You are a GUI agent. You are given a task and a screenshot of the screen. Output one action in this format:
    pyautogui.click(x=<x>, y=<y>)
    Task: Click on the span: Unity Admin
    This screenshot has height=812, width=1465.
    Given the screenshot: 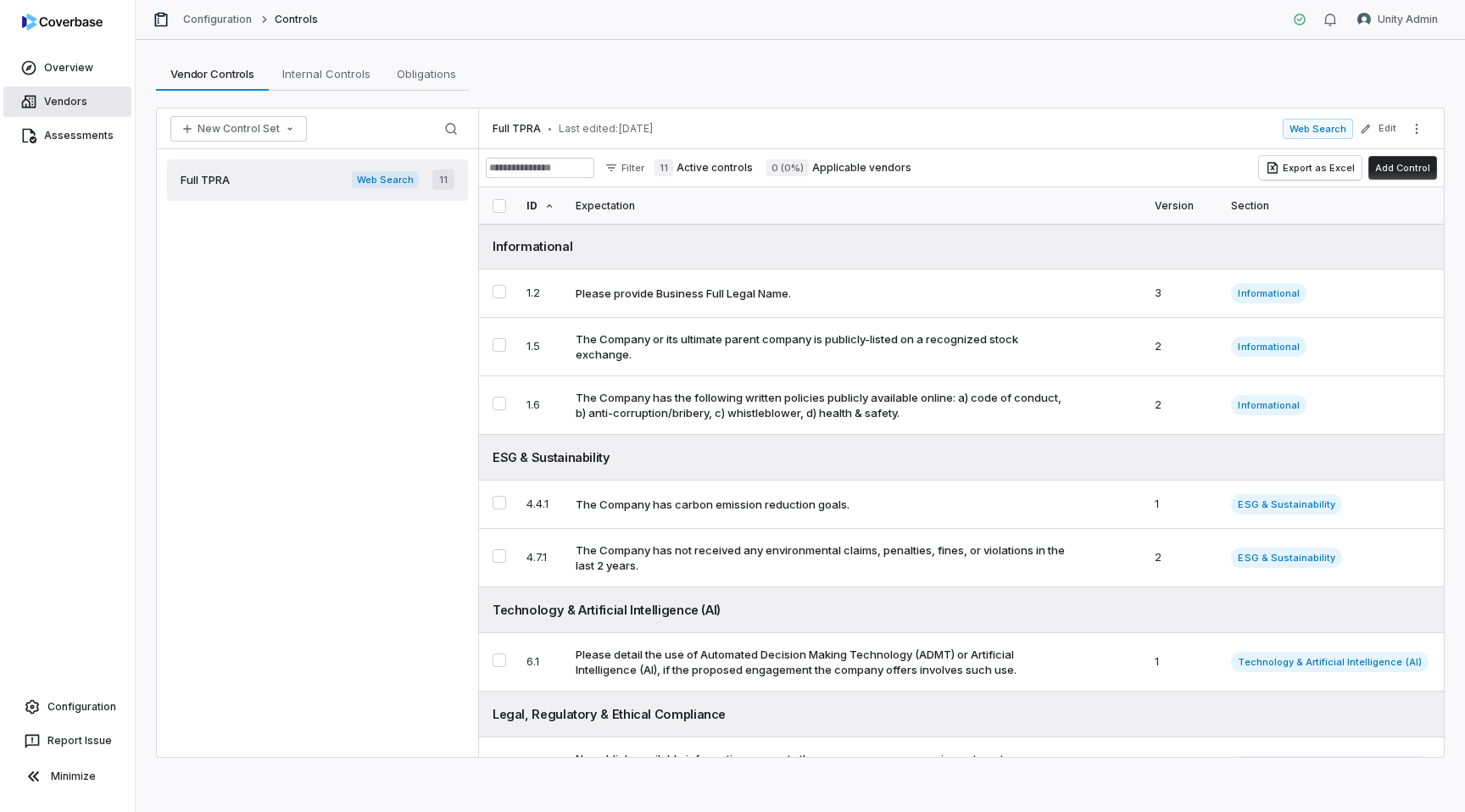 What is the action you would take?
    pyautogui.click(x=1408, y=19)
    